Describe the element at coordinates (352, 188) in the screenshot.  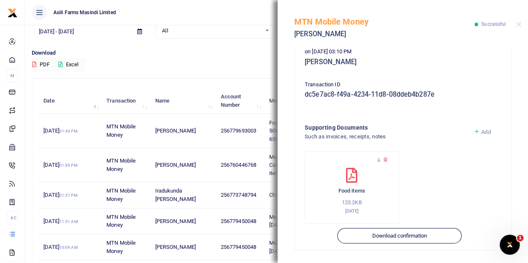
I see `div: Food items` at that location.